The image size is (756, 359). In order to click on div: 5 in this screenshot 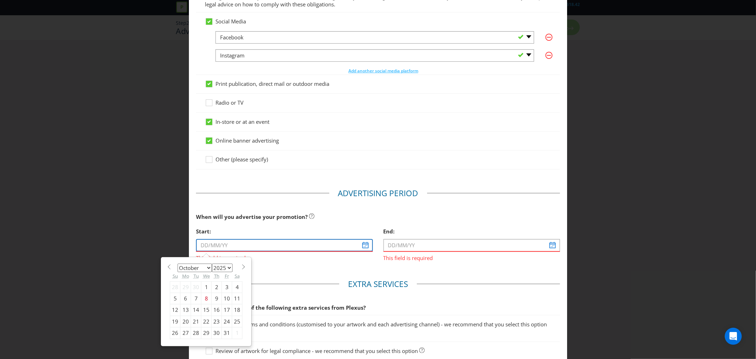, I will do `click(175, 298)`.